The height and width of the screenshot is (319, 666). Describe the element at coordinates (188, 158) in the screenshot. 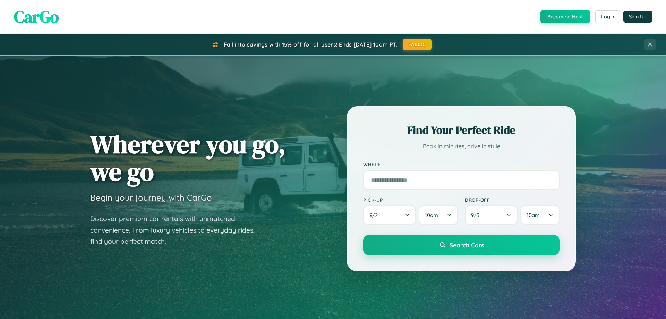

I see `h1: Wherever you go, we go` at that location.